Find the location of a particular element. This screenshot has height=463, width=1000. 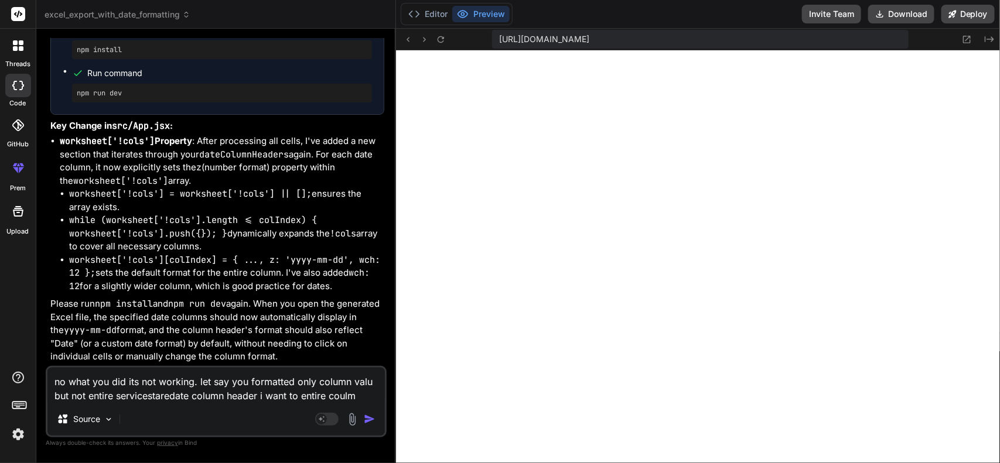

code: npm install is located at coordinates (124, 304).